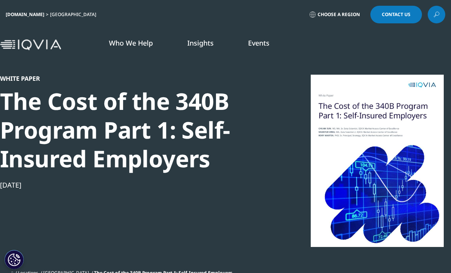 The height and width of the screenshot is (273, 451). What do you see at coordinates (259, 43) in the screenshot?
I see `a: Events` at bounding box center [259, 43].